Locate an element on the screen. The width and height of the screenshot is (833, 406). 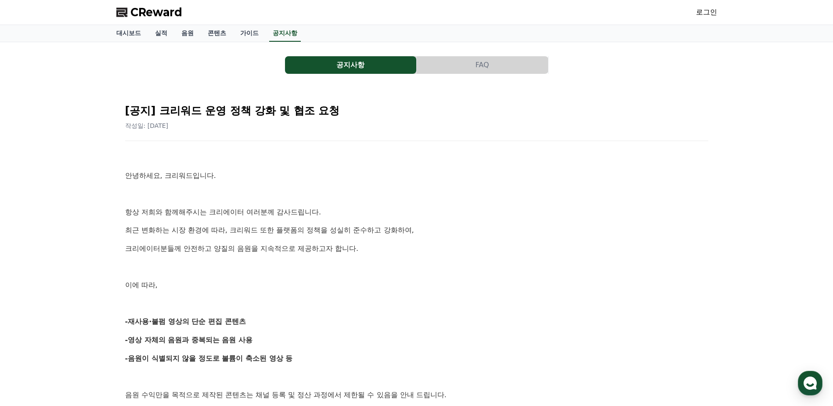
span: 홈 is located at coordinates (30, 295).